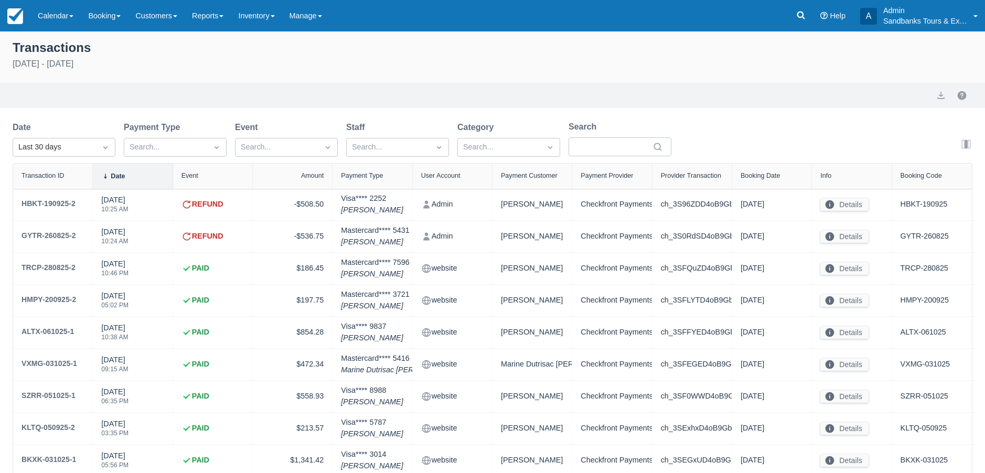 This screenshot has width=985, height=473. I want to click on div: HMPY-200925-2, so click(49, 299).